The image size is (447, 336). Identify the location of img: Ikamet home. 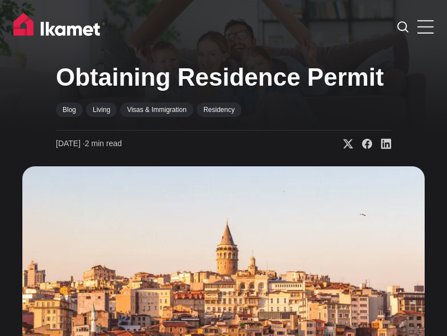
(59, 27).